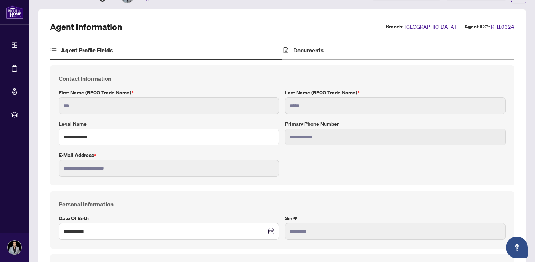 The image size is (535, 262). I want to click on button: Open asap, so click(517, 248).